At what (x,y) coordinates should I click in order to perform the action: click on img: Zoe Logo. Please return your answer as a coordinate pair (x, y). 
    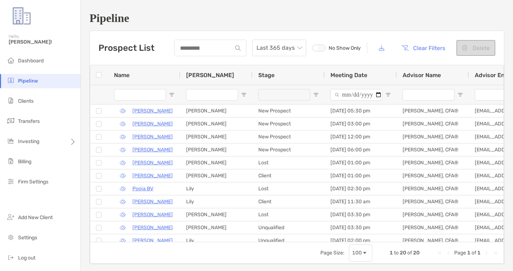
    Looking at the image, I should click on (22, 16).